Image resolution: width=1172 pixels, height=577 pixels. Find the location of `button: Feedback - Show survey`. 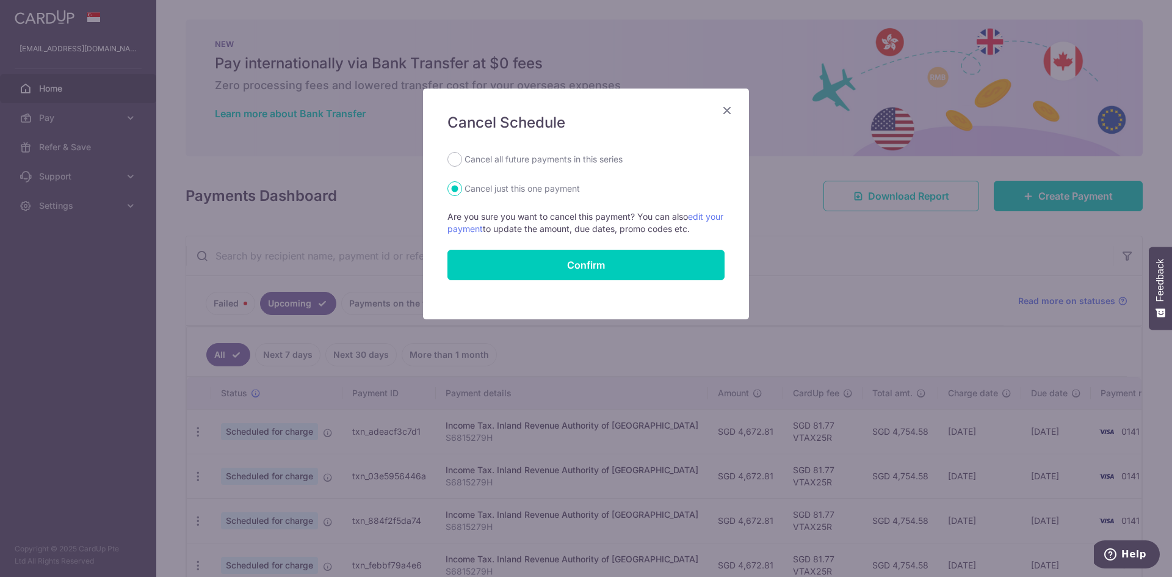

button: Feedback - Show survey is located at coordinates (1160, 288).